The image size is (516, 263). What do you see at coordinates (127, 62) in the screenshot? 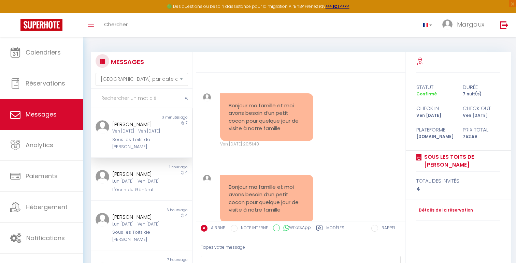
I see `h3: MESSAGES` at bounding box center [127, 62].